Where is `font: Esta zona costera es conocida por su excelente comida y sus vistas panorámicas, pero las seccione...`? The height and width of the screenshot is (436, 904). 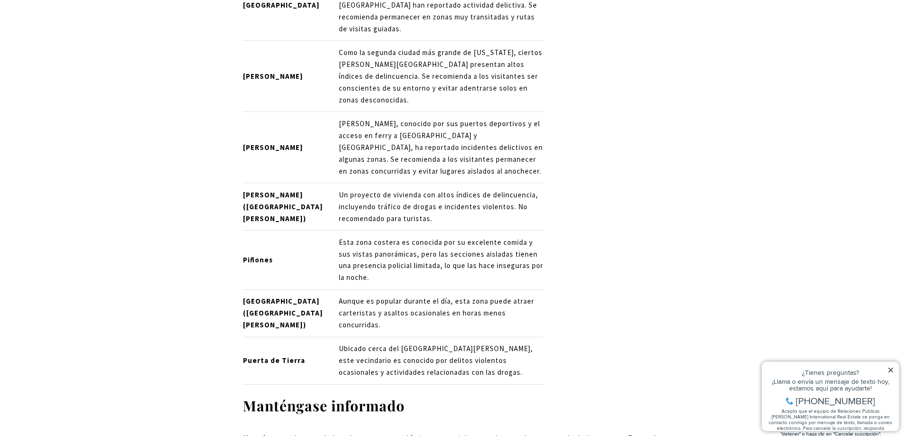 font: Esta zona costera es conocida por su excelente comida y sus vistas panorámicas, pero las seccione... is located at coordinates (441, 260).